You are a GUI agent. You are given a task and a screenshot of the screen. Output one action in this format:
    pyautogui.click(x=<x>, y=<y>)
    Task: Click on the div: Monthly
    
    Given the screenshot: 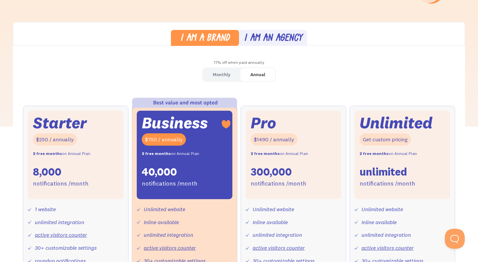 What is the action you would take?
    pyautogui.click(x=222, y=74)
    